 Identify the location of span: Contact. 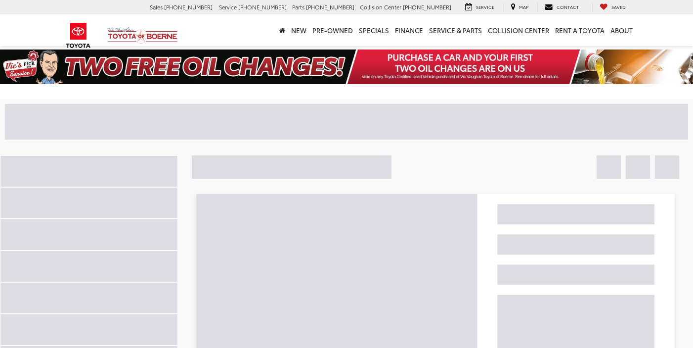
(568, 6).